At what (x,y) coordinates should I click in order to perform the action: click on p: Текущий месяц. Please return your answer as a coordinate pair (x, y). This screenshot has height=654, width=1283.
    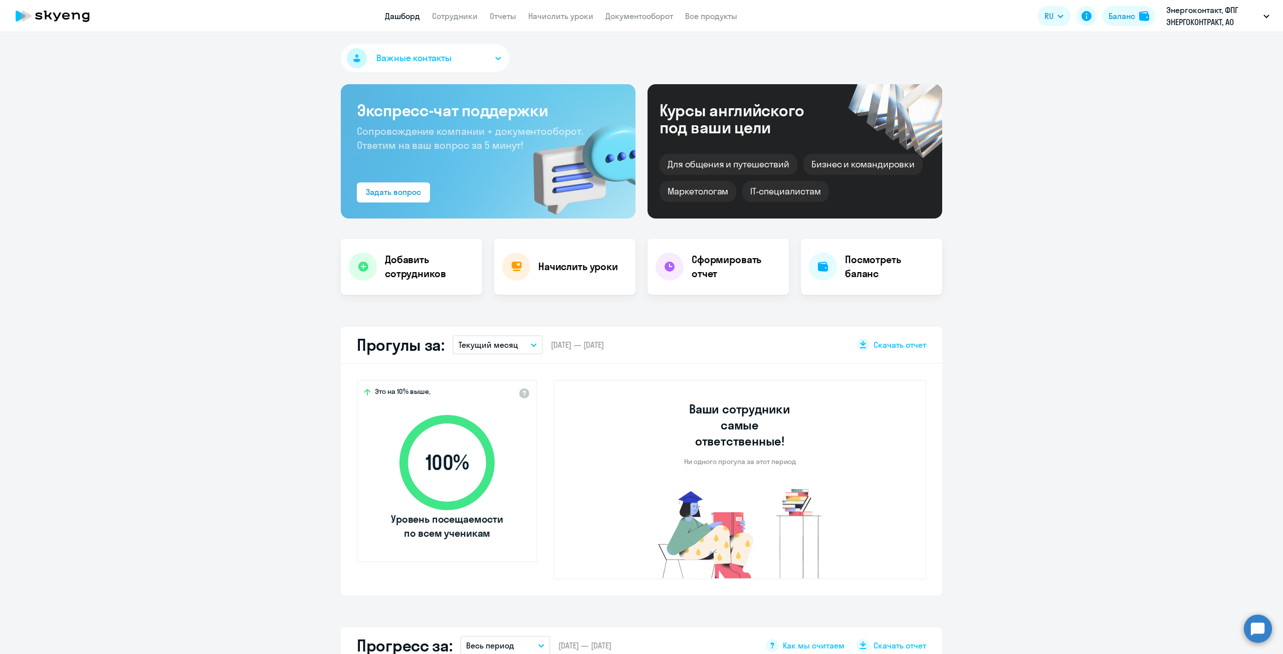
    Looking at the image, I should click on (488, 345).